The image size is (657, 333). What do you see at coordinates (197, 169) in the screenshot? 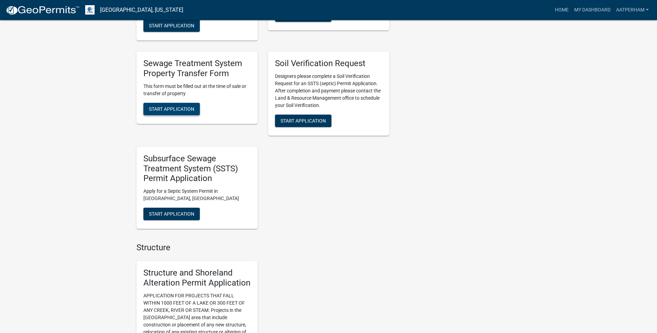
I see `h5: Subsurface Sewage Treatment System (SSTS) Permit Application` at bounding box center [197, 169].